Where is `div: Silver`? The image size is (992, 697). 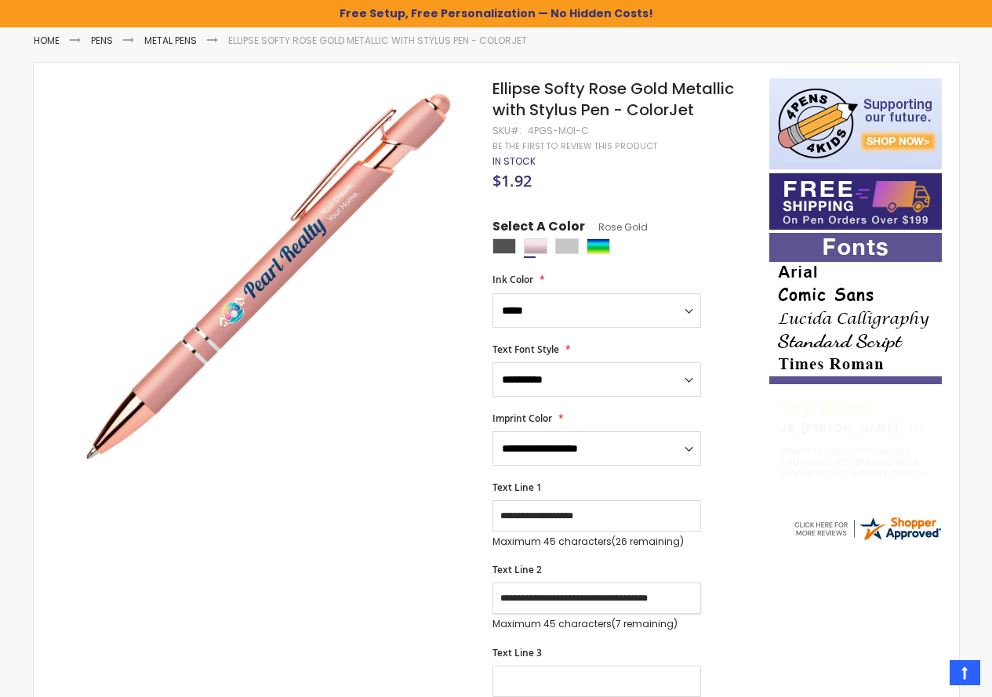
div: Silver is located at coordinates (567, 246).